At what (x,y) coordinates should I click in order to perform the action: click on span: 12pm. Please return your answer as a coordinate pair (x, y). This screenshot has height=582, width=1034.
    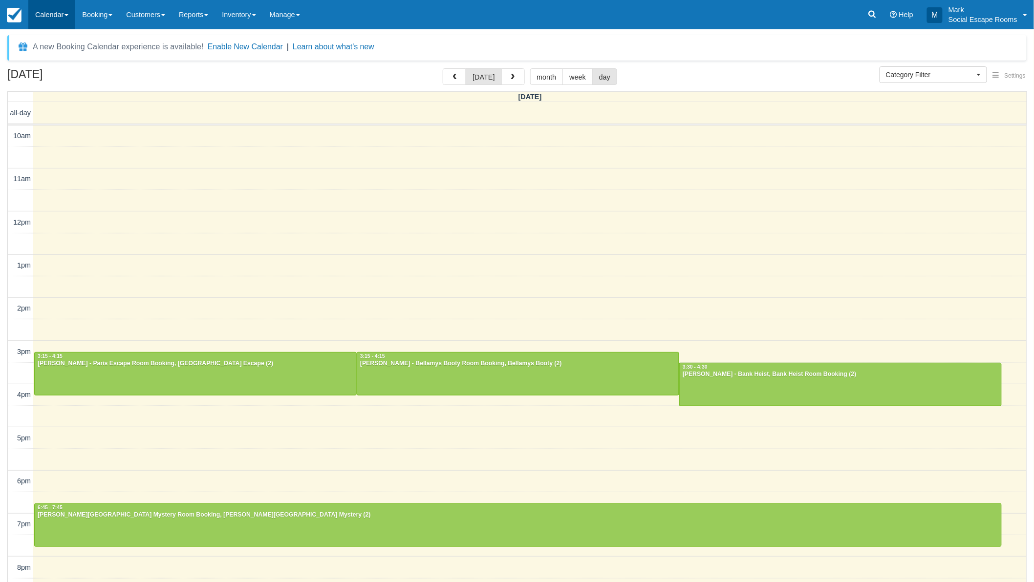
    Looking at the image, I should click on (22, 222).